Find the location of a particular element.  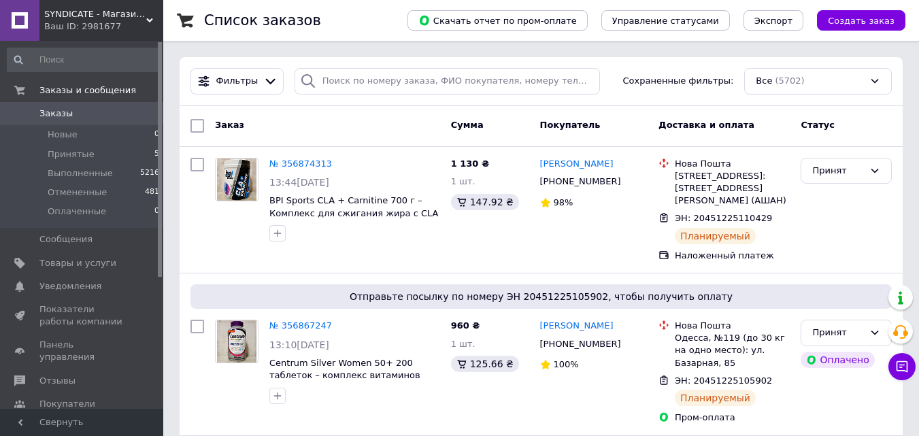

a: BPI Sports CLA + Carnitine 700 г – Комплекс для сжигания жира с CLA и L-карнитином для эффективно... is located at coordinates (354, 219).